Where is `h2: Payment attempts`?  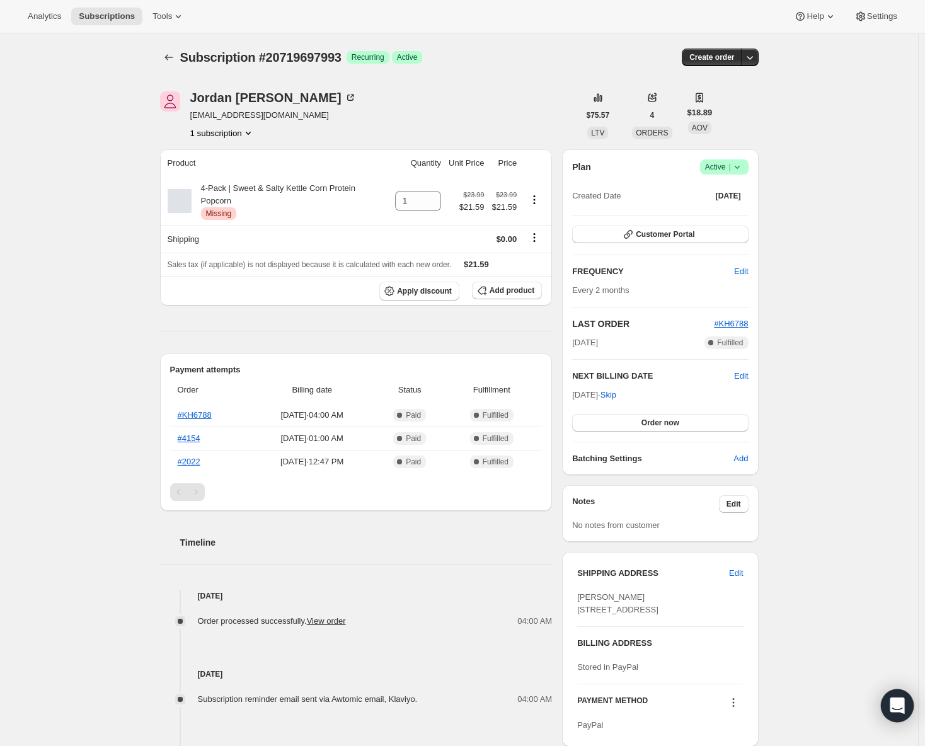 h2: Payment attempts is located at coordinates (356, 370).